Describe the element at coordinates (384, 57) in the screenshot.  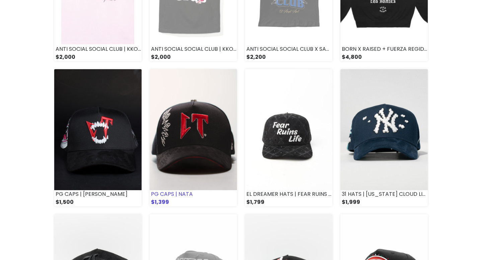
I see `div: $4,800` at that location.